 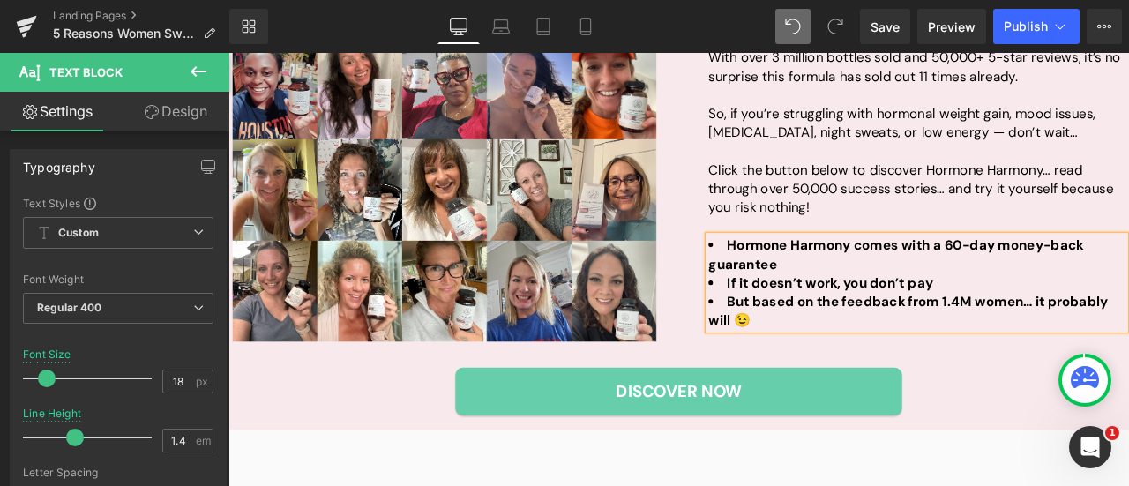 I want to click on b: Hormone Harmony comes with a 60-day money-back guarantee, so click(x=791, y=238).